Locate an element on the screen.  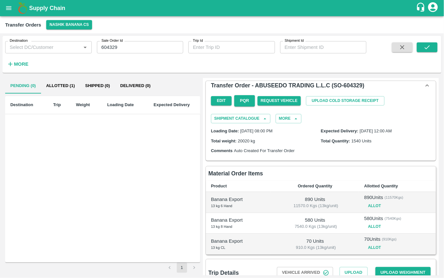
span: 20020 kg is located at coordinates (247, 141).